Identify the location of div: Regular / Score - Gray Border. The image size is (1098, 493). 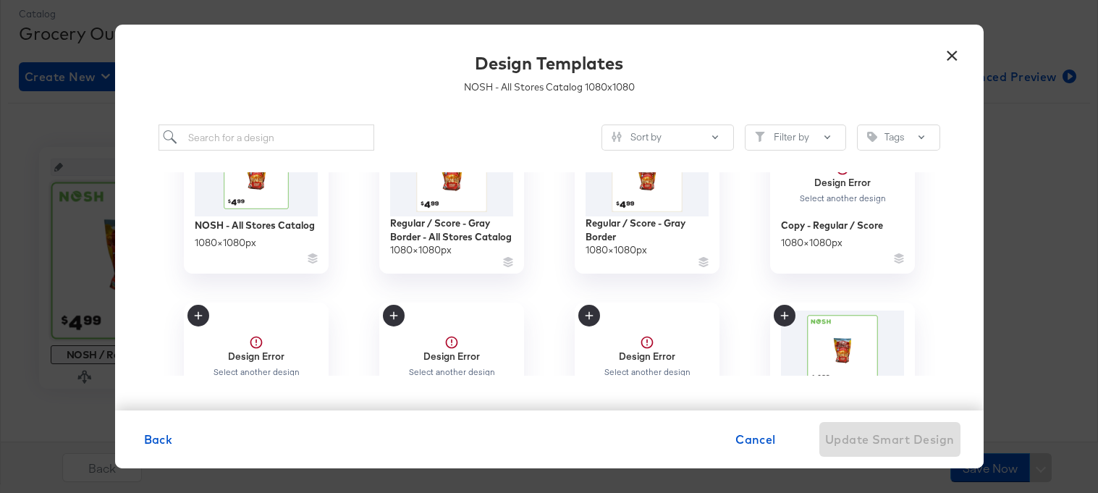
(647, 229).